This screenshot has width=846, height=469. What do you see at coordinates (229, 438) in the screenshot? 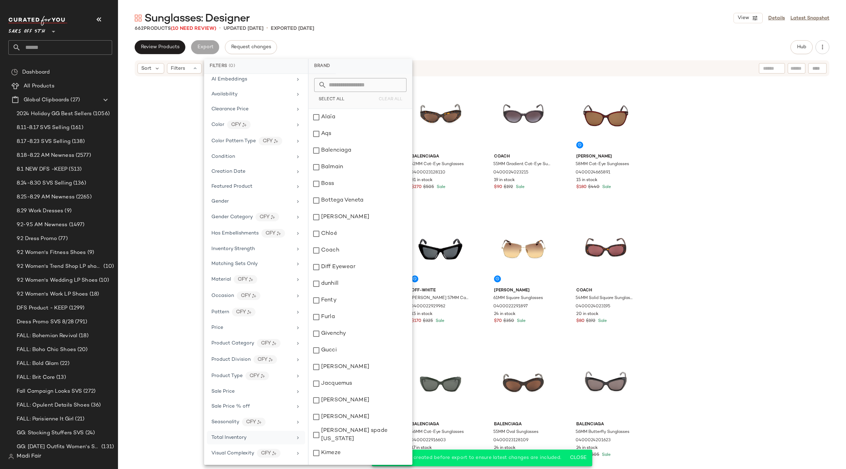
I see `span: Total Inventory` at bounding box center [229, 438].